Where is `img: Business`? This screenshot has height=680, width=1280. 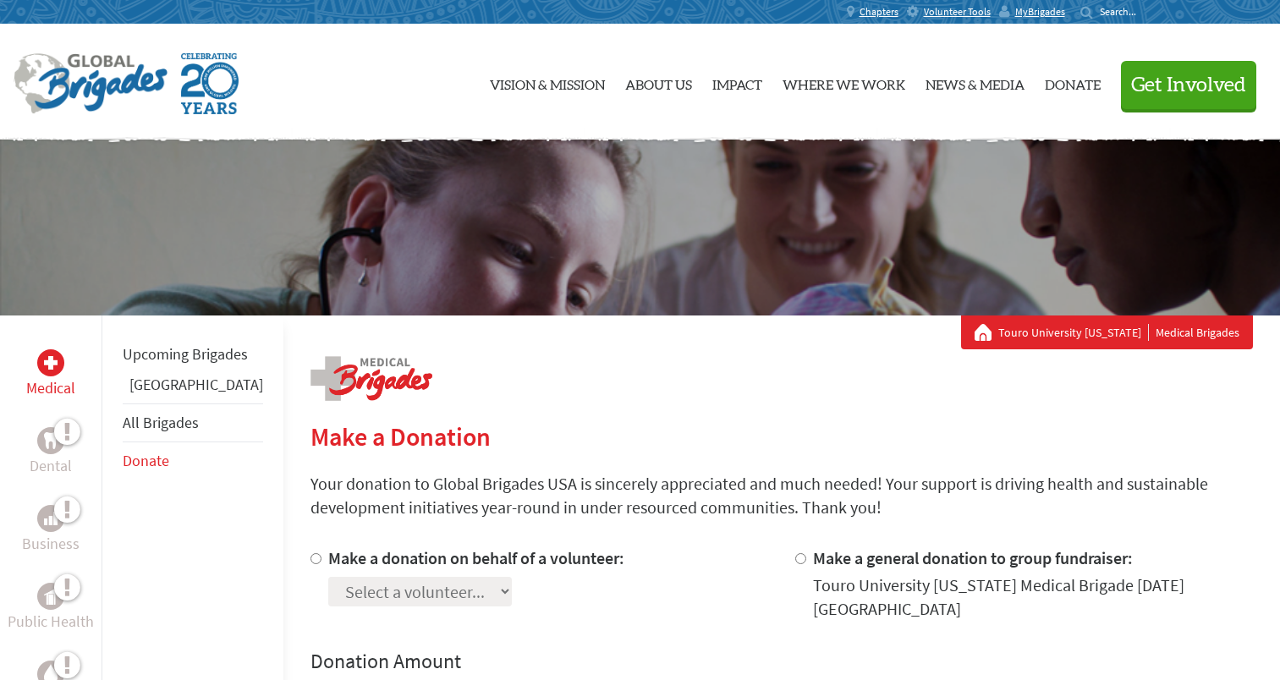 img: Business is located at coordinates (51, 519).